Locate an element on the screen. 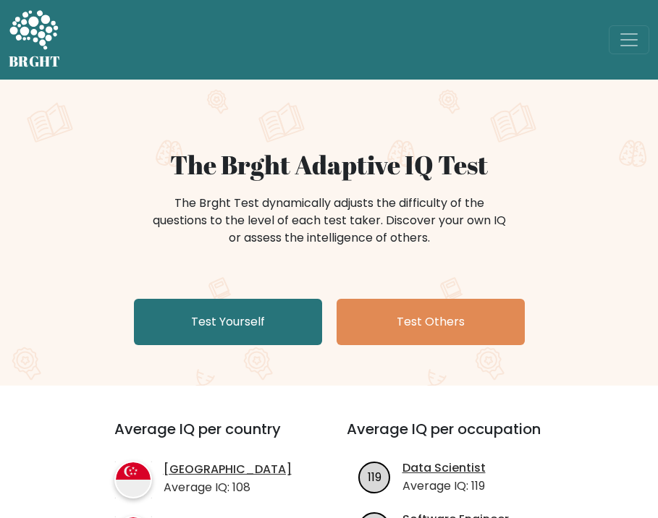 The image size is (658, 518). a: Test Yourself is located at coordinates (228, 322).